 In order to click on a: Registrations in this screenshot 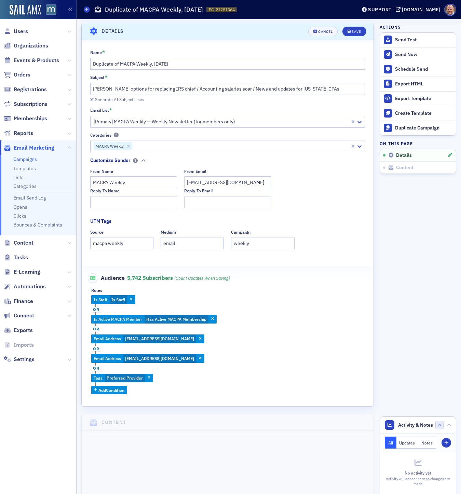, I will do `click(25, 89)`.